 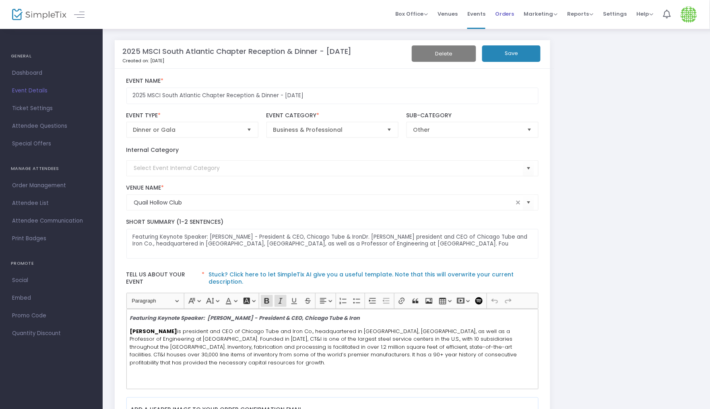 What do you see at coordinates (615, 14) in the screenshot?
I see `span: Settings` at bounding box center [615, 14].